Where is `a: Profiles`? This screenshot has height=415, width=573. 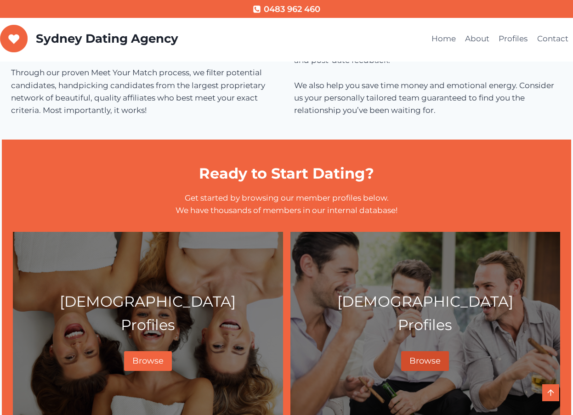 a: Profiles is located at coordinates (513, 39).